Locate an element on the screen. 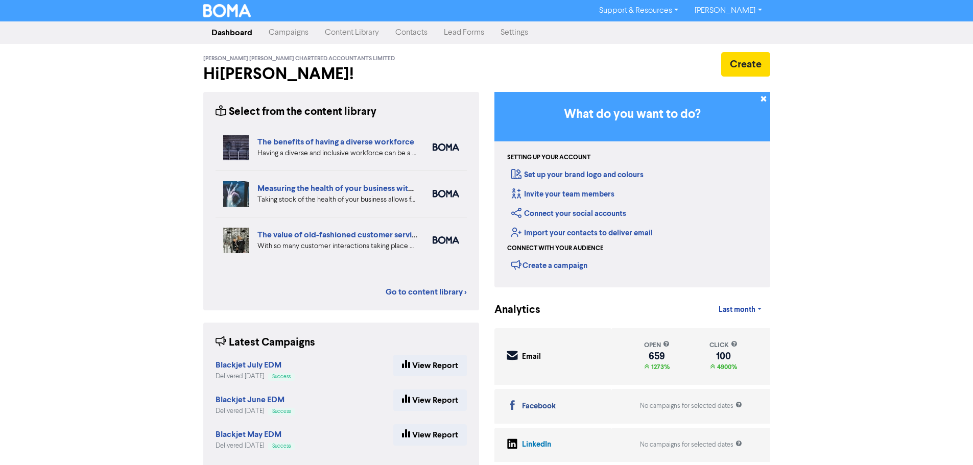 Image resolution: width=973 pixels, height=465 pixels. div: Facebook is located at coordinates (539, 407).